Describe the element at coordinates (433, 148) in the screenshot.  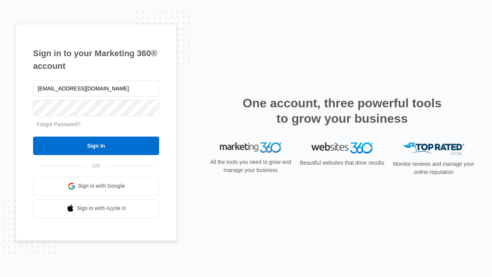
I see `img: Top Rated Local` at that location.